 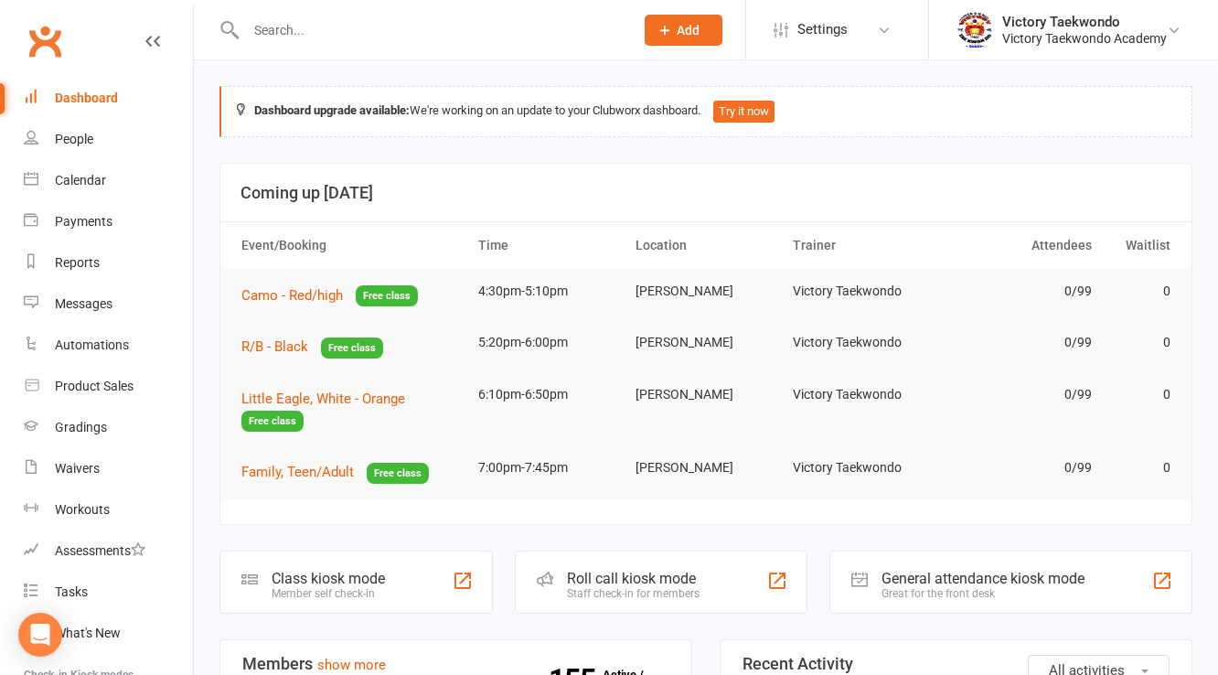 What do you see at coordinates (108, 550) in the screenshot?
I see `a: Assessments` at bounding box center [108, 550].